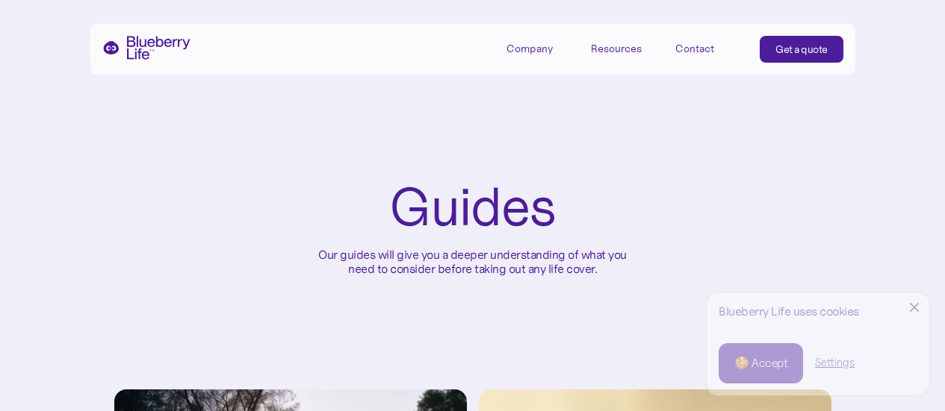  I want to click on div: Settings, so click(834, 363).